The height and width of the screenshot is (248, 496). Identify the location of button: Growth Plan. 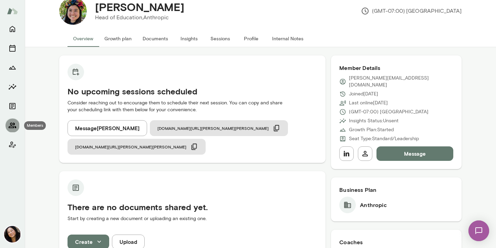
(12, 68).